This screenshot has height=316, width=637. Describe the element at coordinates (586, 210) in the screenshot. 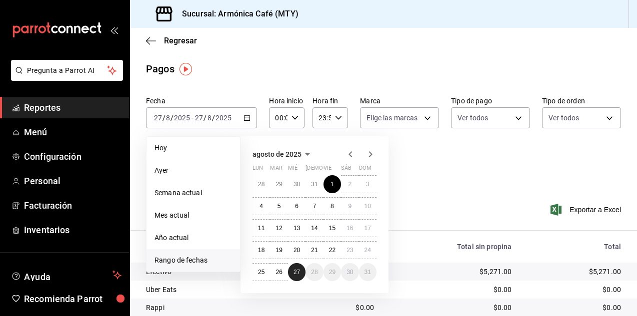

I see `button: Exportar a Excel` at that location.